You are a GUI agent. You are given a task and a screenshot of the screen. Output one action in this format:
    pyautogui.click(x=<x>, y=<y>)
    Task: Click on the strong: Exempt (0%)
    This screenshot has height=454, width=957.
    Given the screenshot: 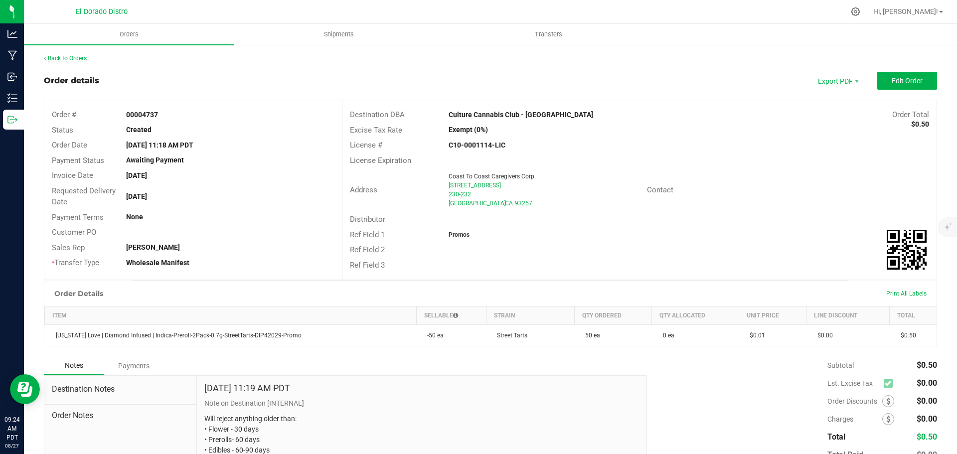 What is the action you would take?
    pyautogui.click(x=468, y=130)
    